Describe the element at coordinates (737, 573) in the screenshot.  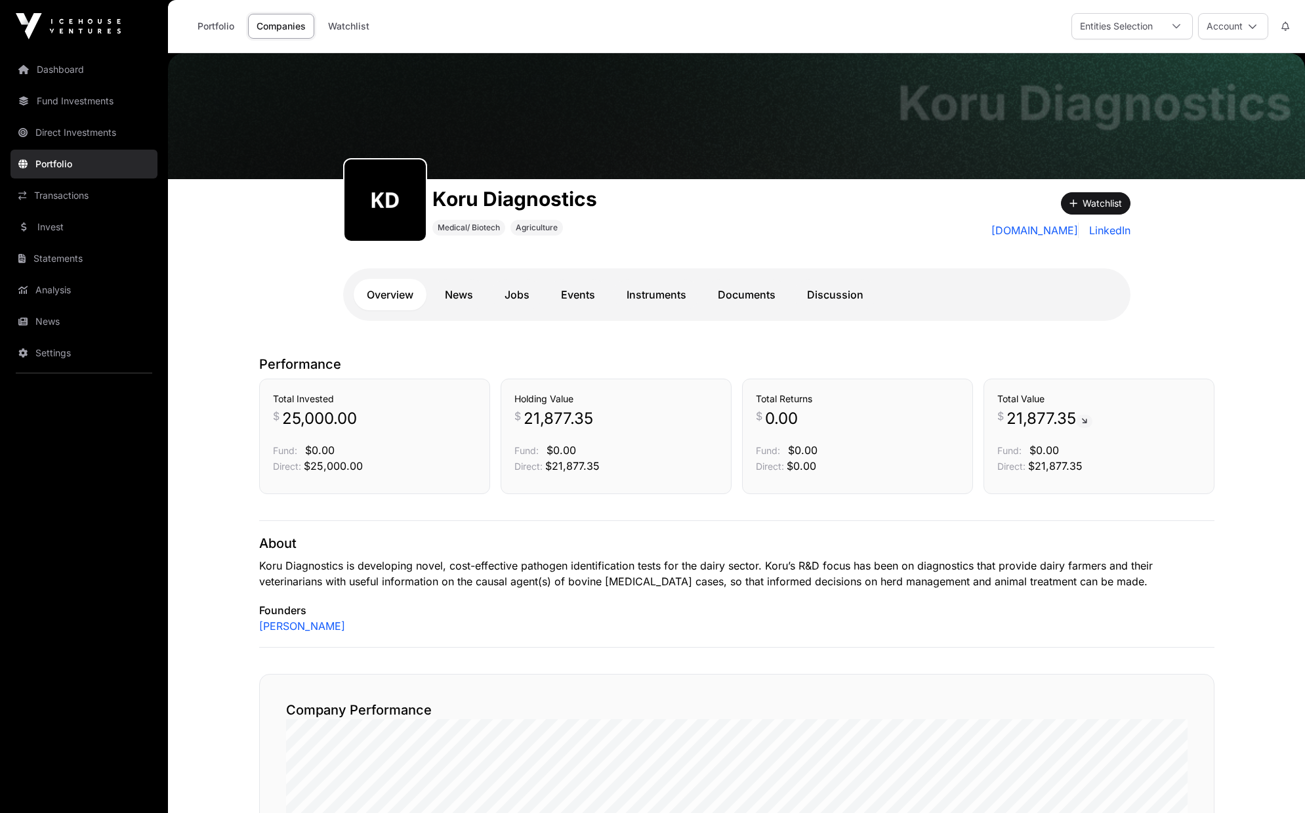
I see `p: Koru Diagnostics is developing novel, cost-effective pathogen identification tests for the dairy ...` at that location.